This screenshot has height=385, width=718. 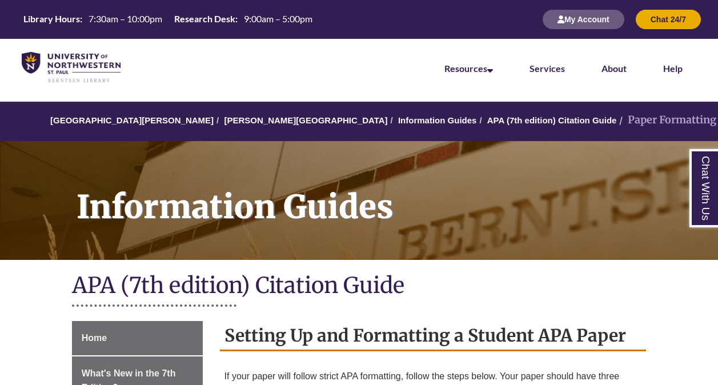 I want to click on a: Information Guides, so click(x=437, y=120).